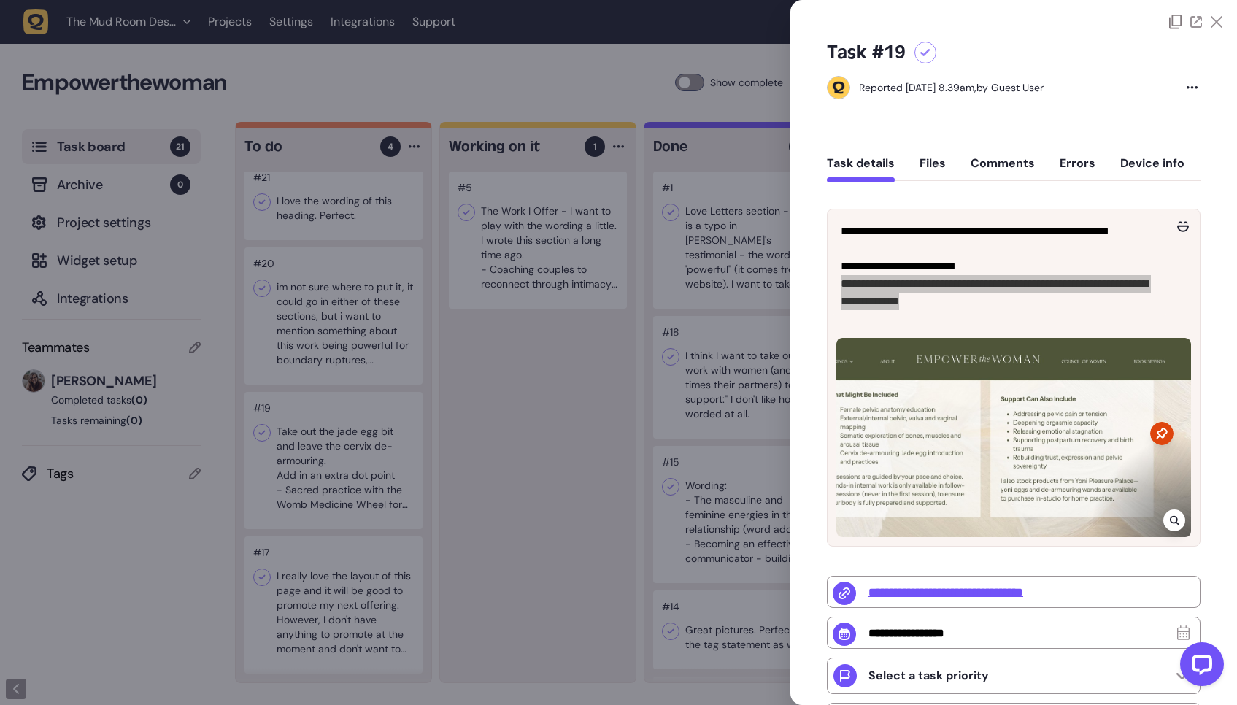  What do you see at coordinates (928, 676) in the screenshot?
I see `p: Select a task priority` at bounding box center [928, 676].